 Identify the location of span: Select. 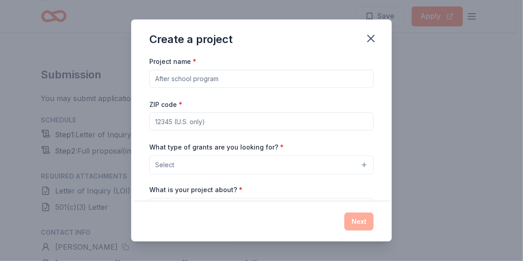
(165, 165).